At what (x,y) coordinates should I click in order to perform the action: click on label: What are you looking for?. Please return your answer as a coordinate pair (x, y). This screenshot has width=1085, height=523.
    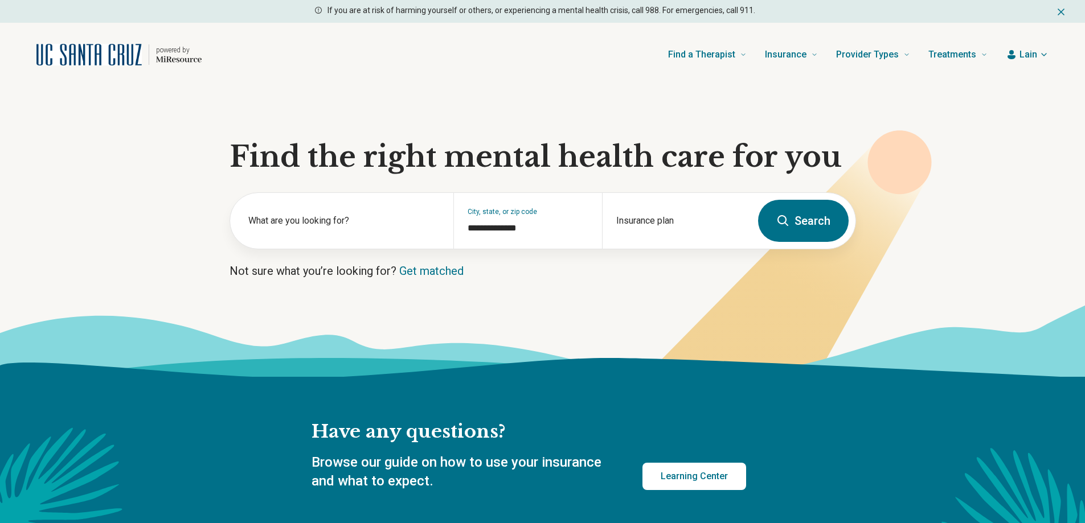
    Looking at the image, I should click on (344, 221).